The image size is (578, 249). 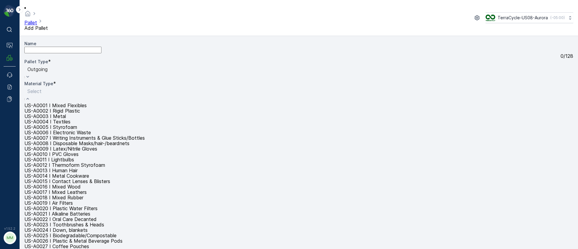 I want to click on span: US-A0024 I Down, blankets, so click(x=56, y=230).